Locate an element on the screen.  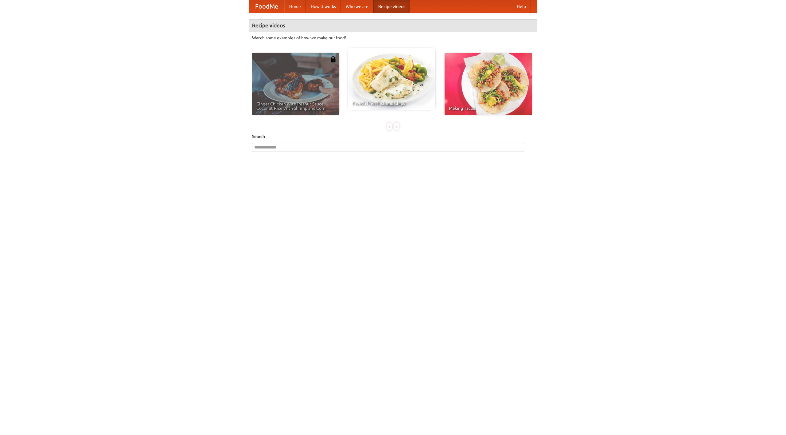
span: French Fries Fish and Chips is located at coordinates (392, 103).